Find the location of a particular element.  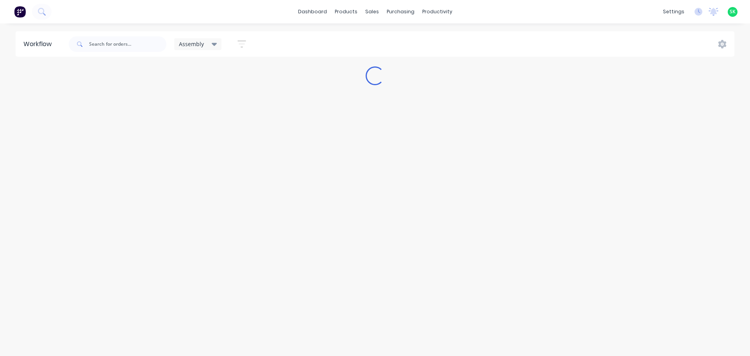

img: Factory is located at coordinates (20, 12).